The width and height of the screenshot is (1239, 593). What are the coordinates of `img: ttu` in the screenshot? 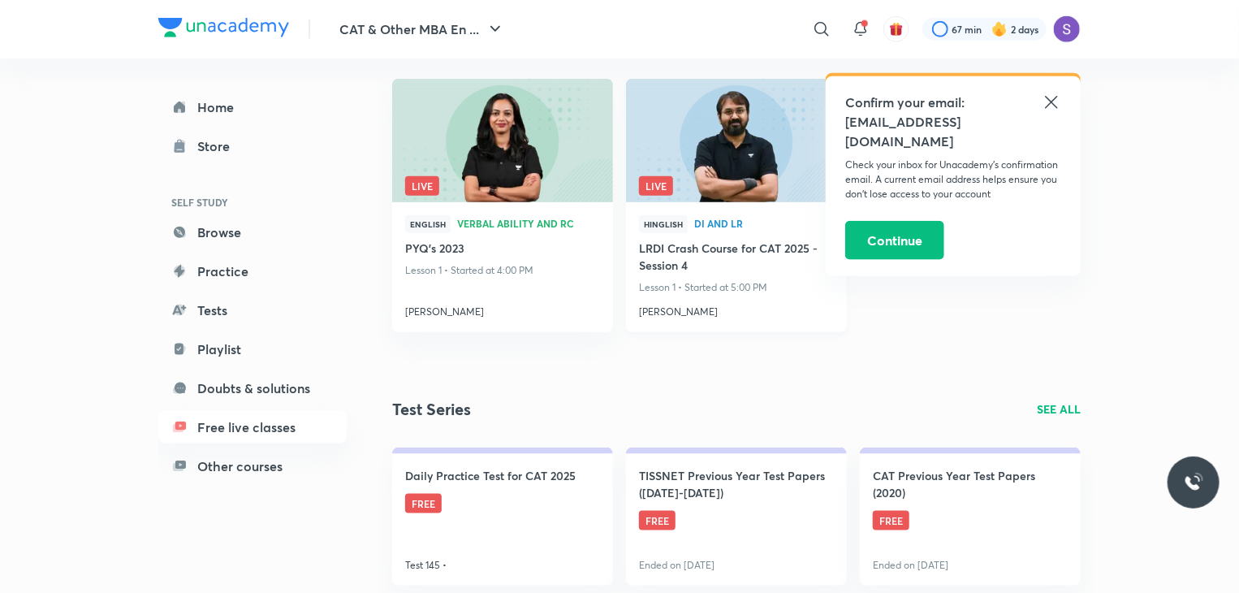 It's located at (1193, 482).